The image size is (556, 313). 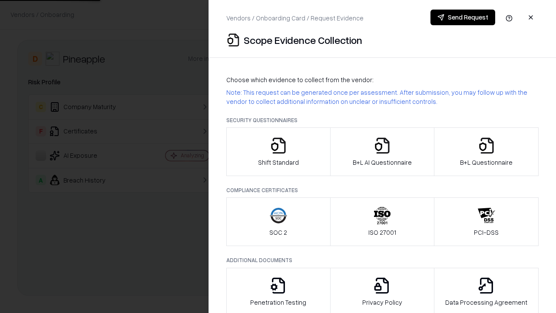 I want to click on p: Privacy Policy, so click(x=382, y=302).